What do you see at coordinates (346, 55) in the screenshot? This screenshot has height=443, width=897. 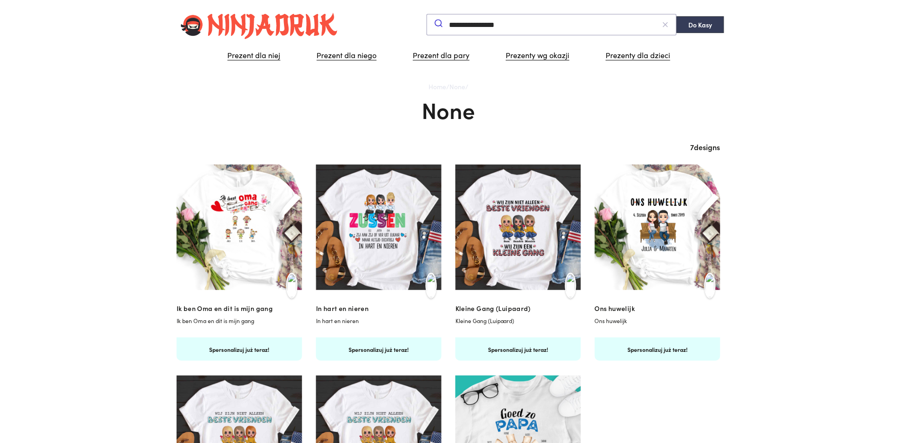 I see `a: Prezent dla niego` at bounding box center [346, 55].